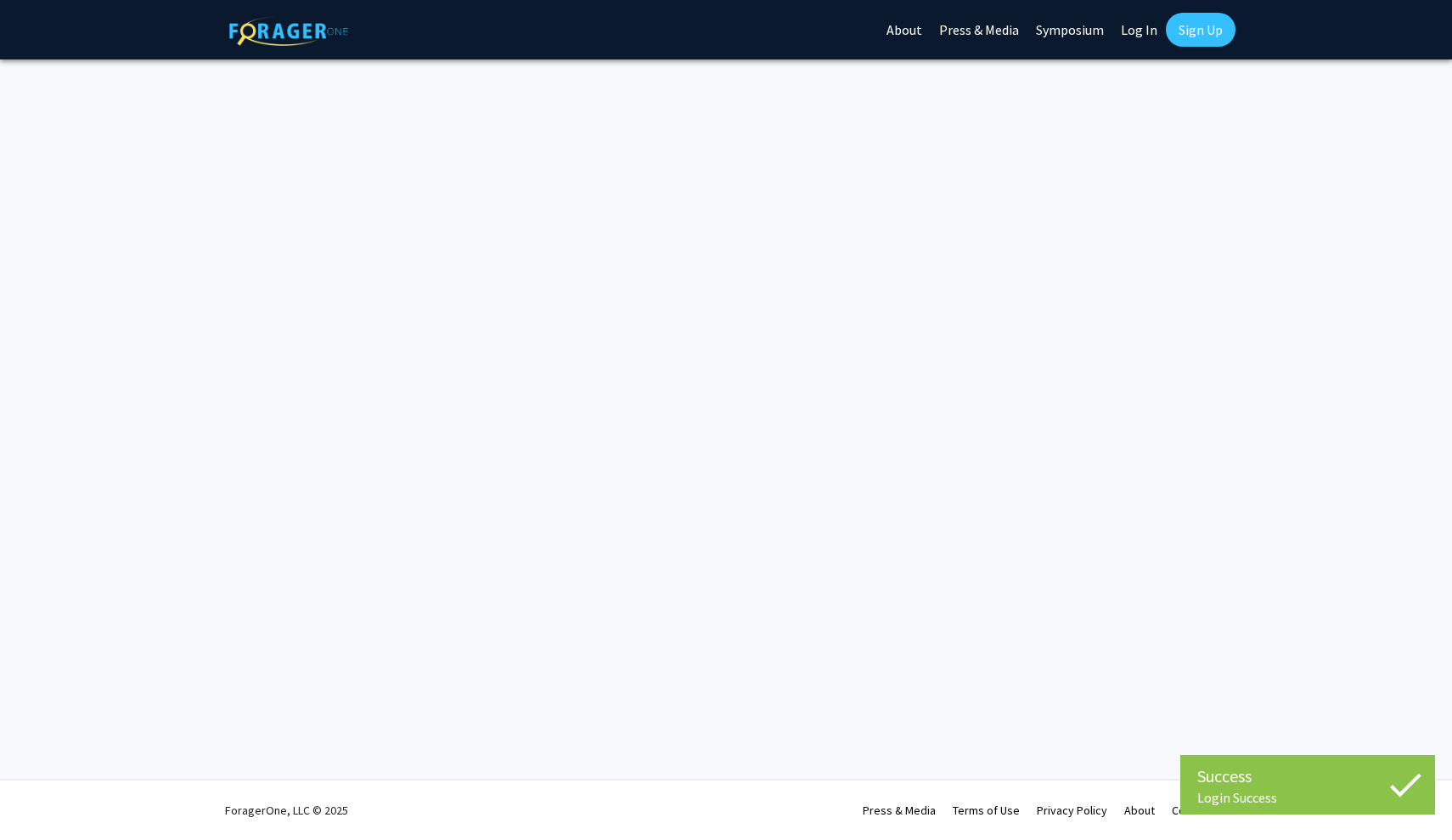  What do you see at coordinates (900, 810) in the screenshot?
I see `a: Press & Media` at bounding box center [900, 810].